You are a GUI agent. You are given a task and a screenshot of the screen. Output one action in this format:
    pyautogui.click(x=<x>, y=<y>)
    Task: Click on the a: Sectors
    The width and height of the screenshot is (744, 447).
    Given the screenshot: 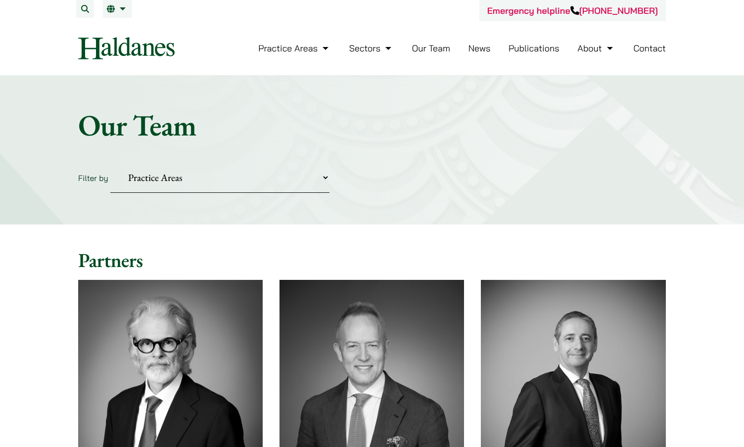 What is the action you would take?
    pyautogui.click(x=371, y=48)
    